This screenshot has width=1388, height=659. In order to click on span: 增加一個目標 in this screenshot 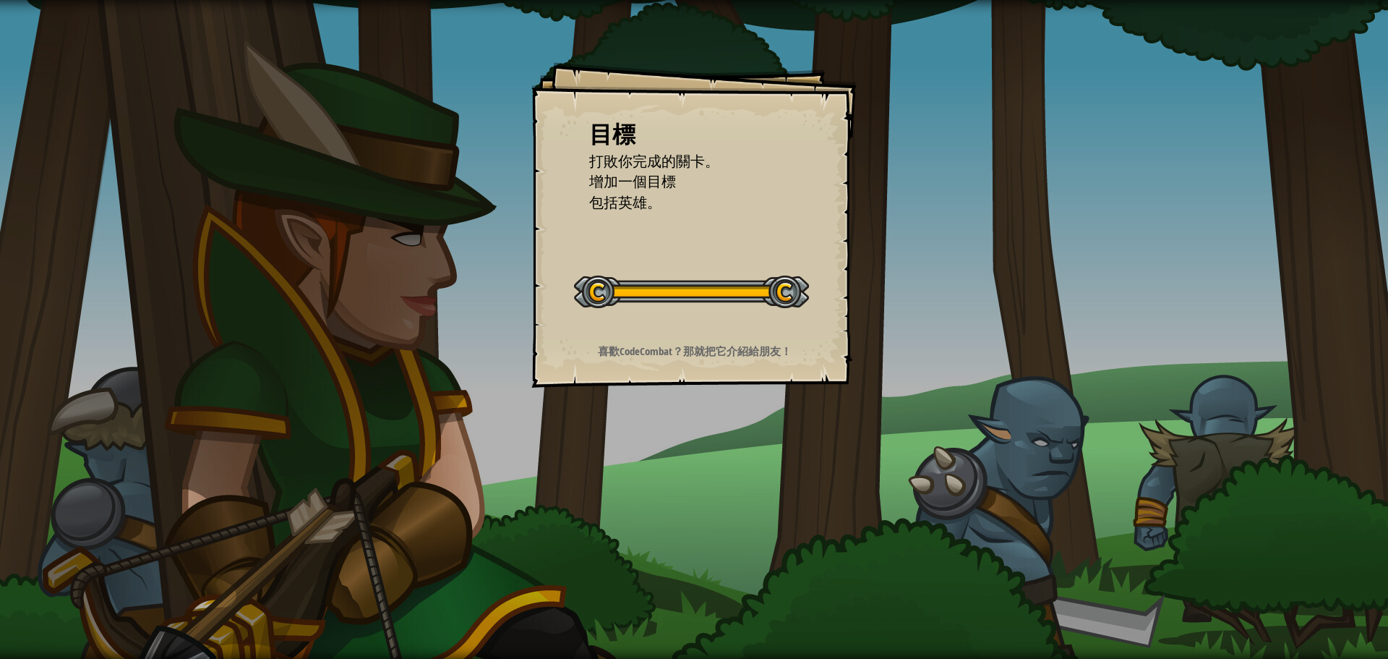, I will do `click(633, 181)`.